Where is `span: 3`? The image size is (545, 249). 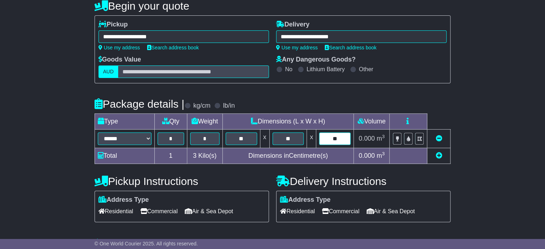 span: 3 is located at coordinates (195, 156).